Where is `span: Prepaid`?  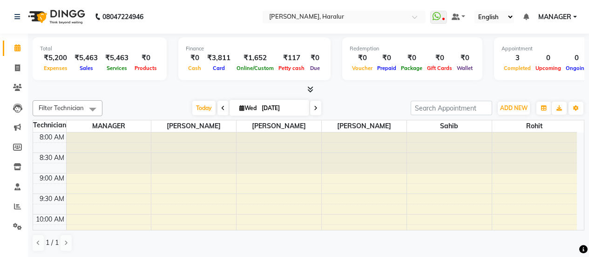
span: Prepaid is located at coordinates (387, 68).